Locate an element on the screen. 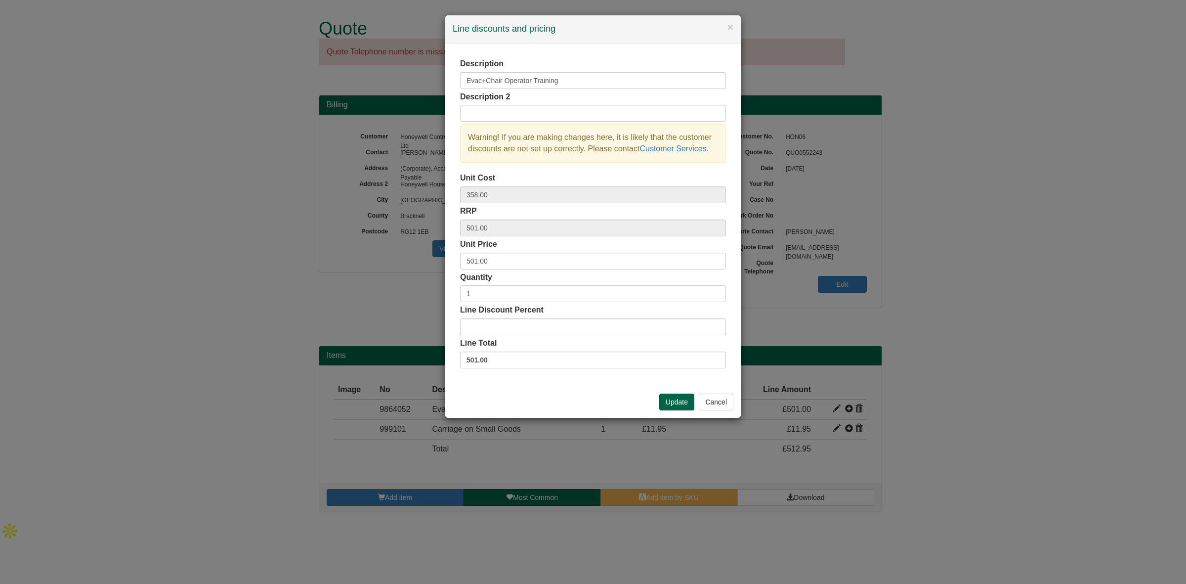 This screenshot has width=1186, height=584. label: Unit Cost is located at coordinates (477, 178).